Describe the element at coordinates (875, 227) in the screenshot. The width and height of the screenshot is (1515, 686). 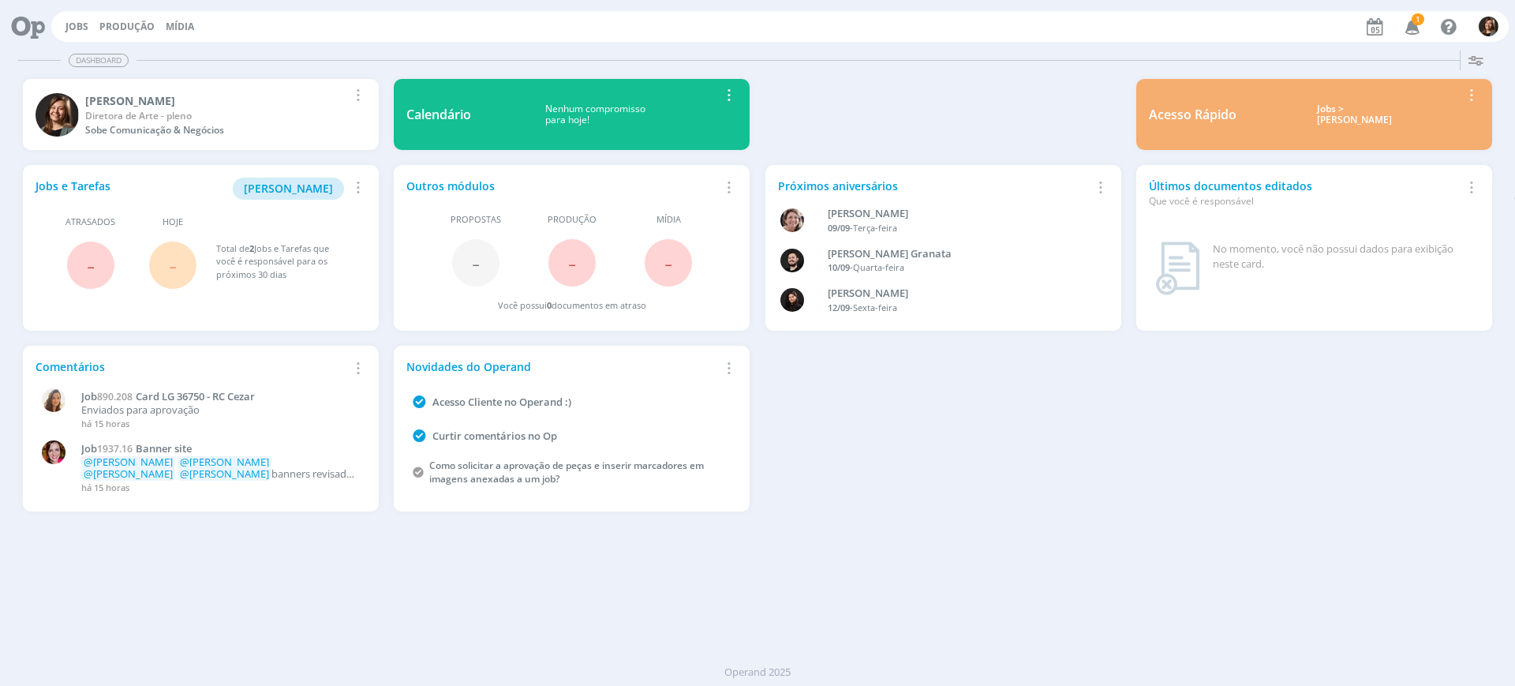
I see `span: Terça-feira` at that location.